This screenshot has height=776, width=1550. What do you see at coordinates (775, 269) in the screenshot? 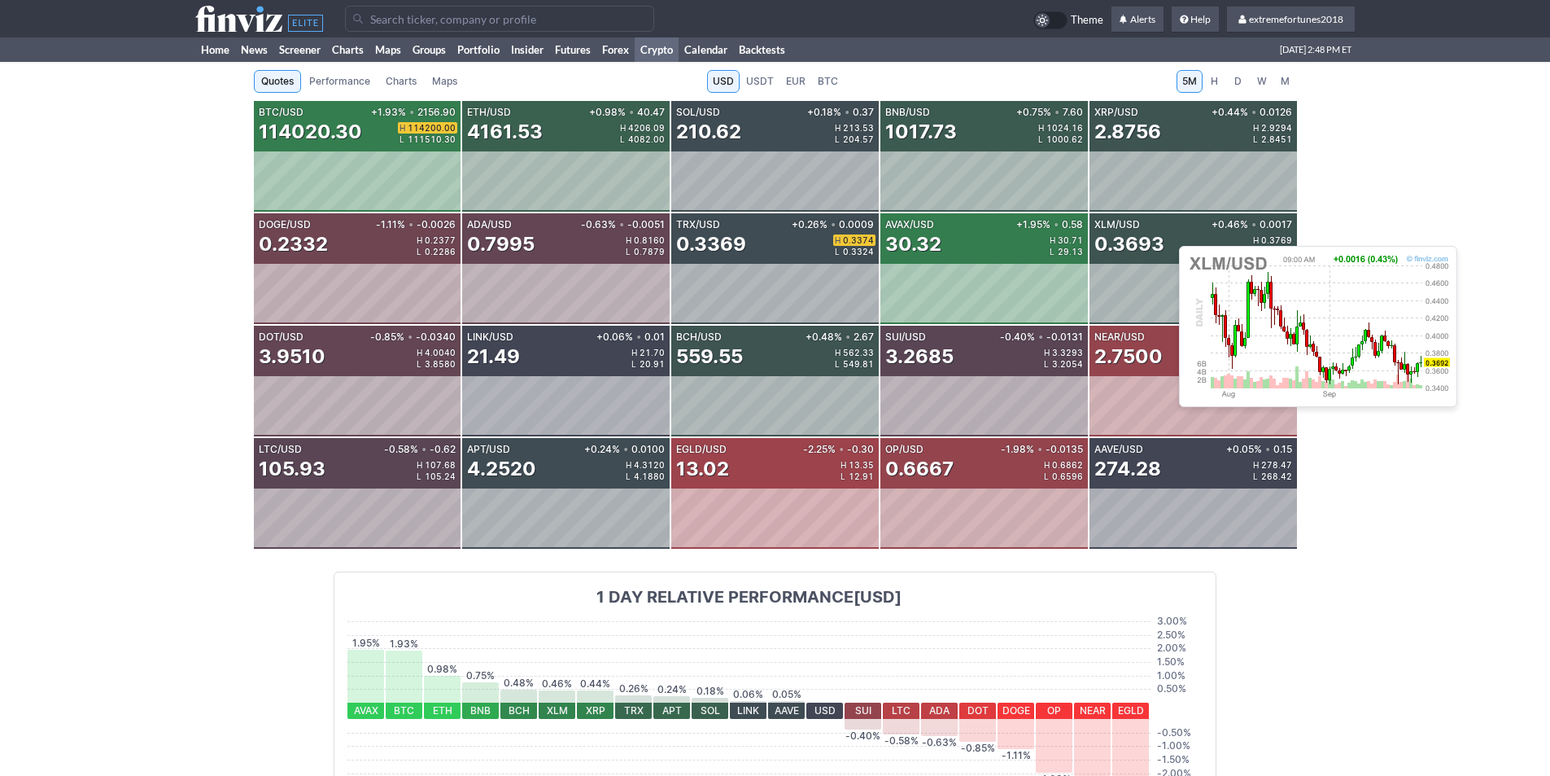
I see `a: TRX/USD+0.26%•0.00090.3369H0.3374L0.3324` at bounding box center [775, 269].